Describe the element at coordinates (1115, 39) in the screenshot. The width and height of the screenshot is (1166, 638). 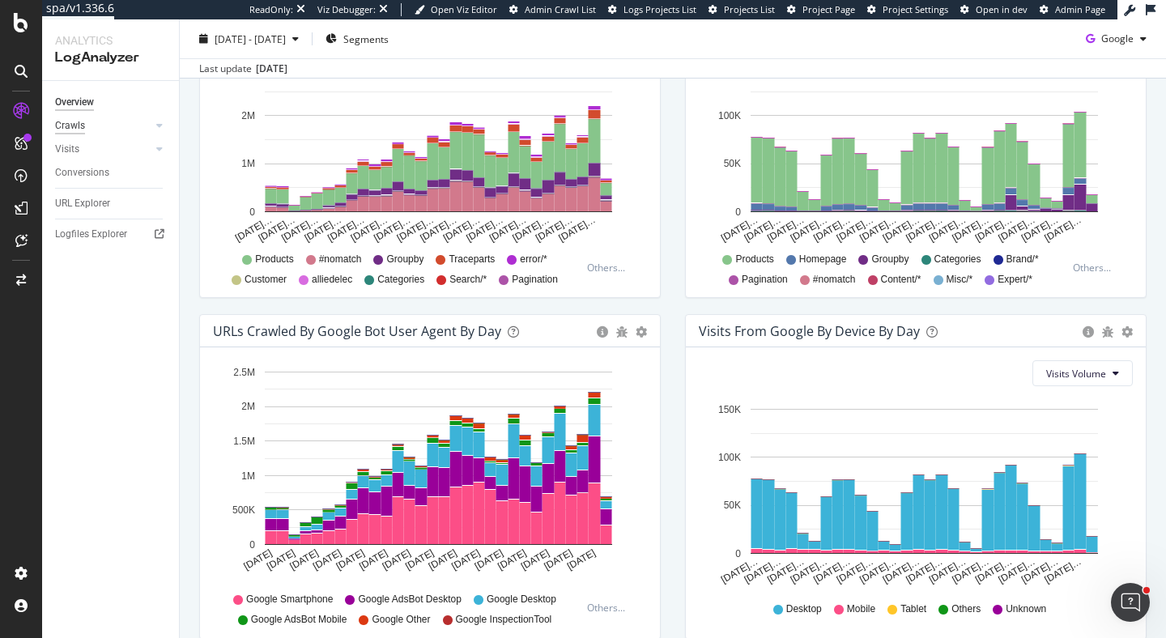
I see `button: Google` at that location.